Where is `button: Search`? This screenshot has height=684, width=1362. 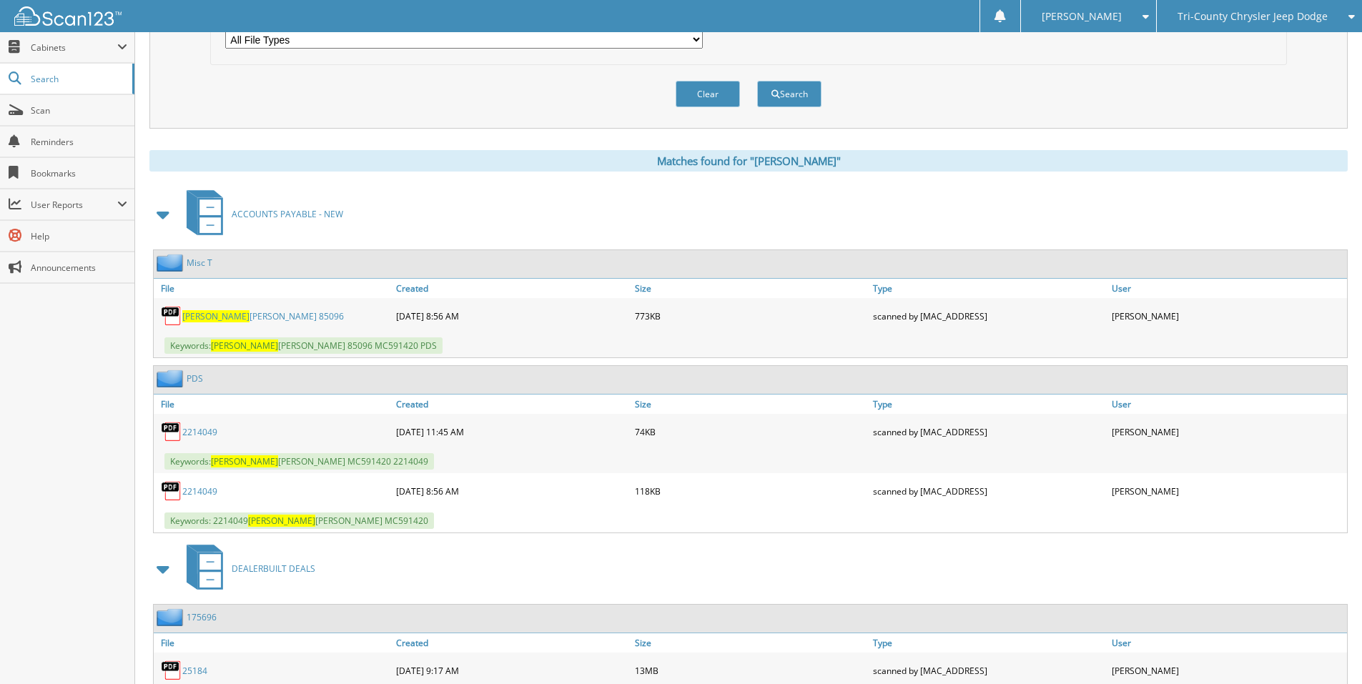 button: Search is located at coordinates (789, 94).